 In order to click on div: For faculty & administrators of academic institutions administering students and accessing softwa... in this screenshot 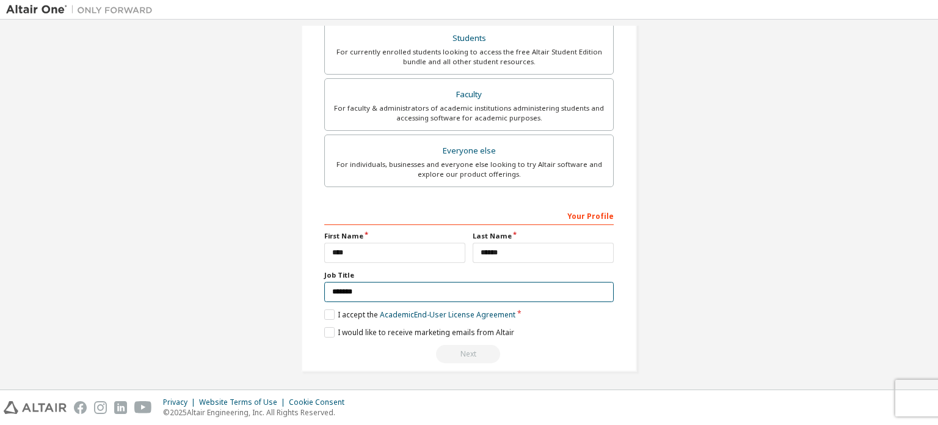, I will do `click(469, 113)`.